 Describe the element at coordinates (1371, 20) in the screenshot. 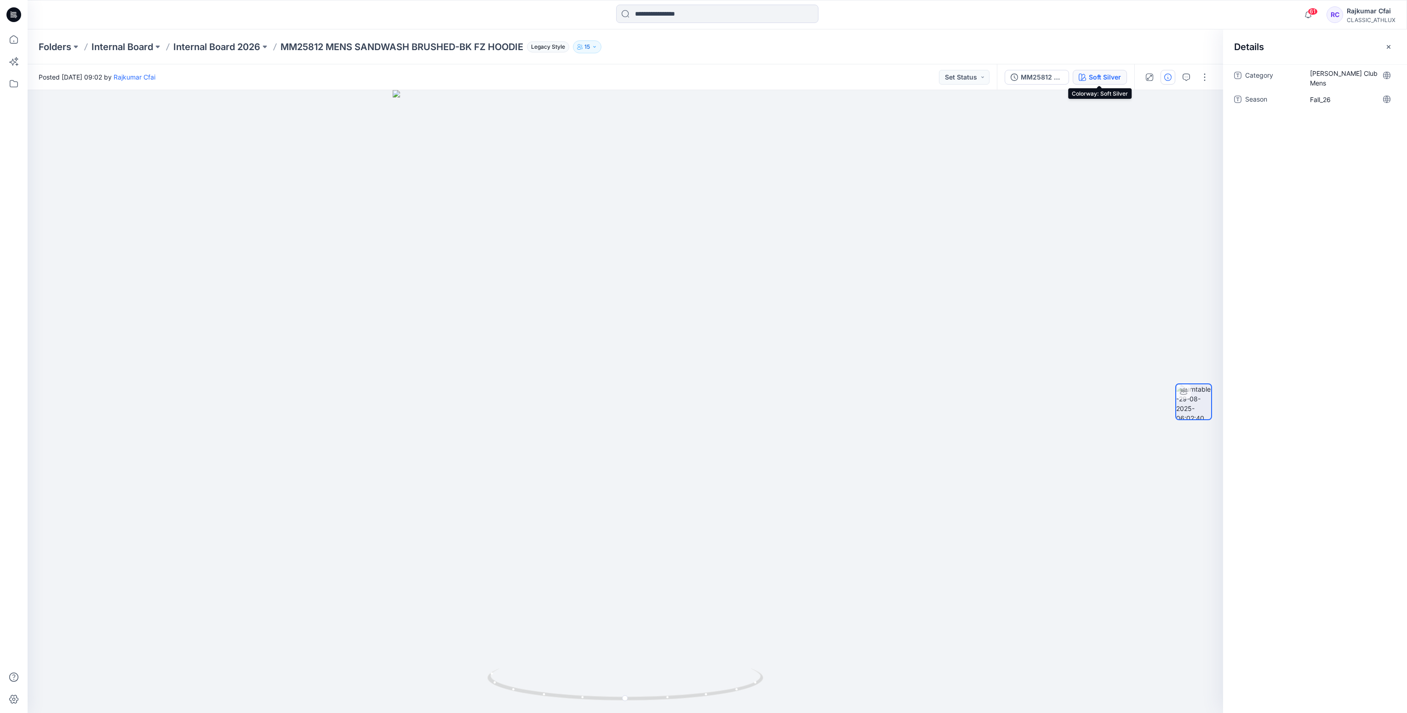

I see `div: CLASSIC_ATHLUX` at that location.